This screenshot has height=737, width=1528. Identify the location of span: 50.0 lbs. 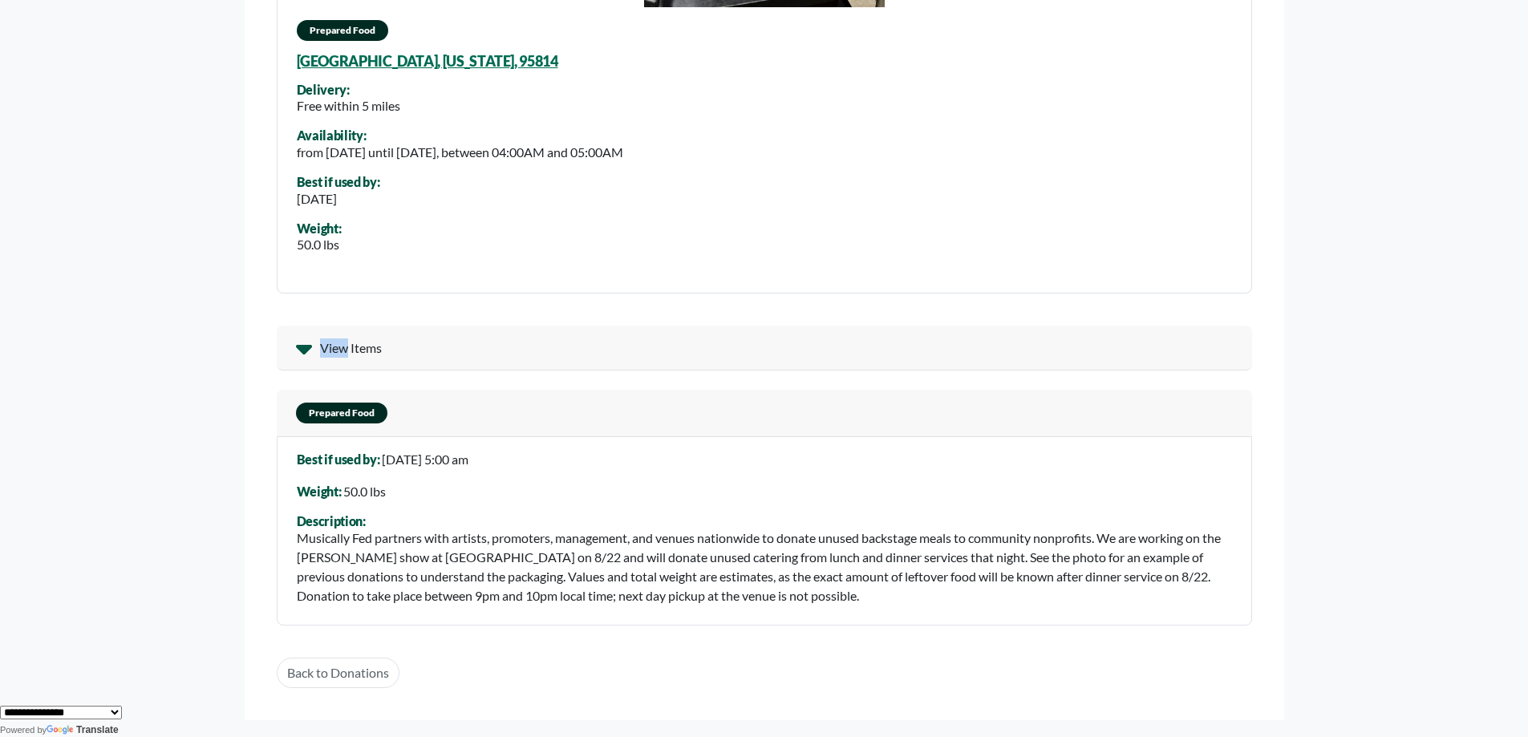
(364, 491).